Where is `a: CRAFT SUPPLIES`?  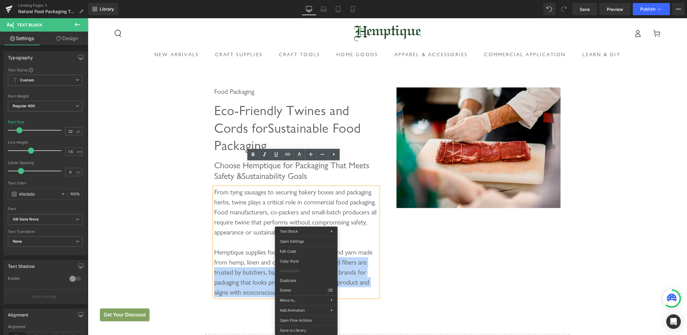 a: CRAFT SUPPLIES is located at coordinates (151, 36).